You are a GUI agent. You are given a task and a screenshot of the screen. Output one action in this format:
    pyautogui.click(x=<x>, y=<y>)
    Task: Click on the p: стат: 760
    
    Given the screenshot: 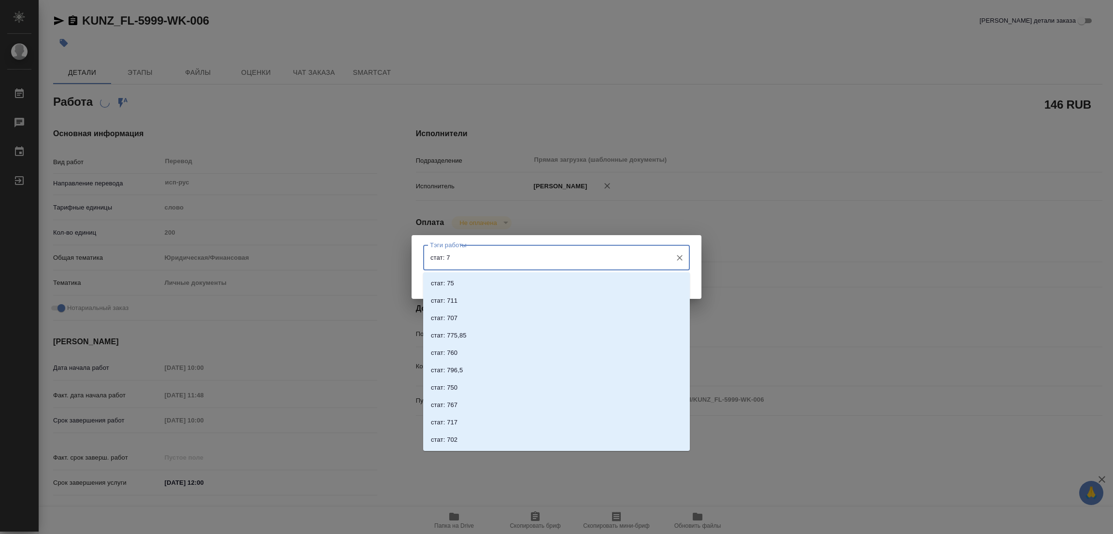 What is the action you would take?
    pyautogui.click(x=444, y=353)
    